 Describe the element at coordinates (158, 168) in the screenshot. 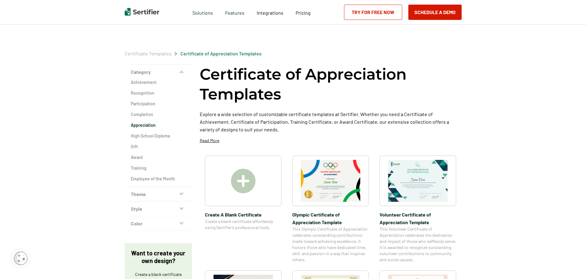

I see `h2: Training` at that location.